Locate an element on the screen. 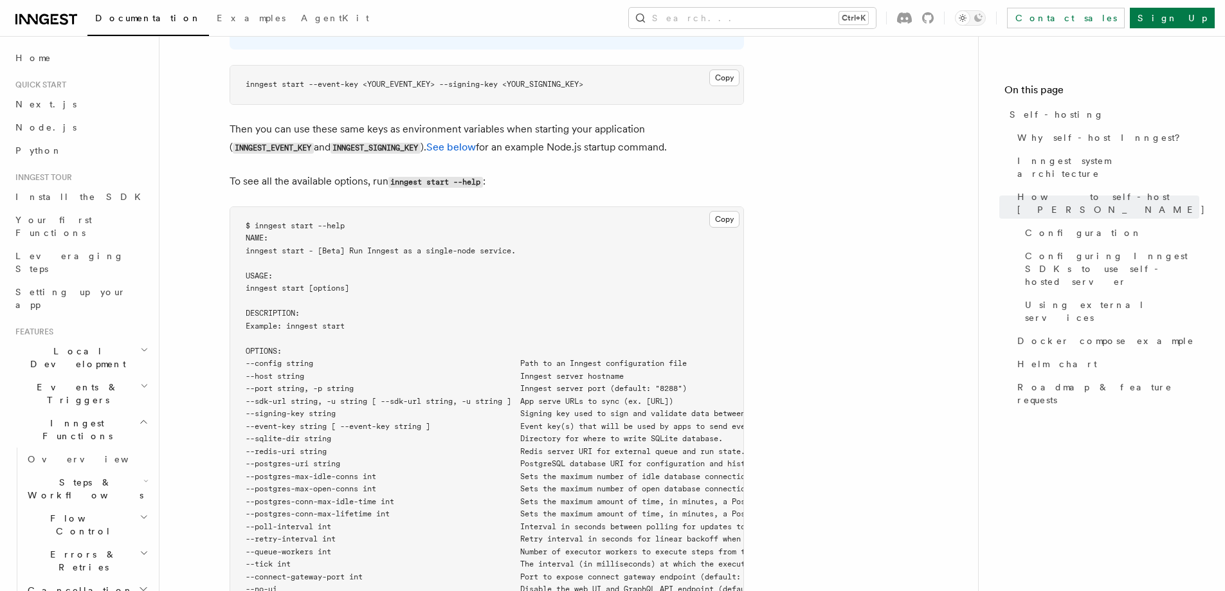 This screenshot has width=1225, height=591. span: Inngest system architecture is located at coordinates (1108, 167).